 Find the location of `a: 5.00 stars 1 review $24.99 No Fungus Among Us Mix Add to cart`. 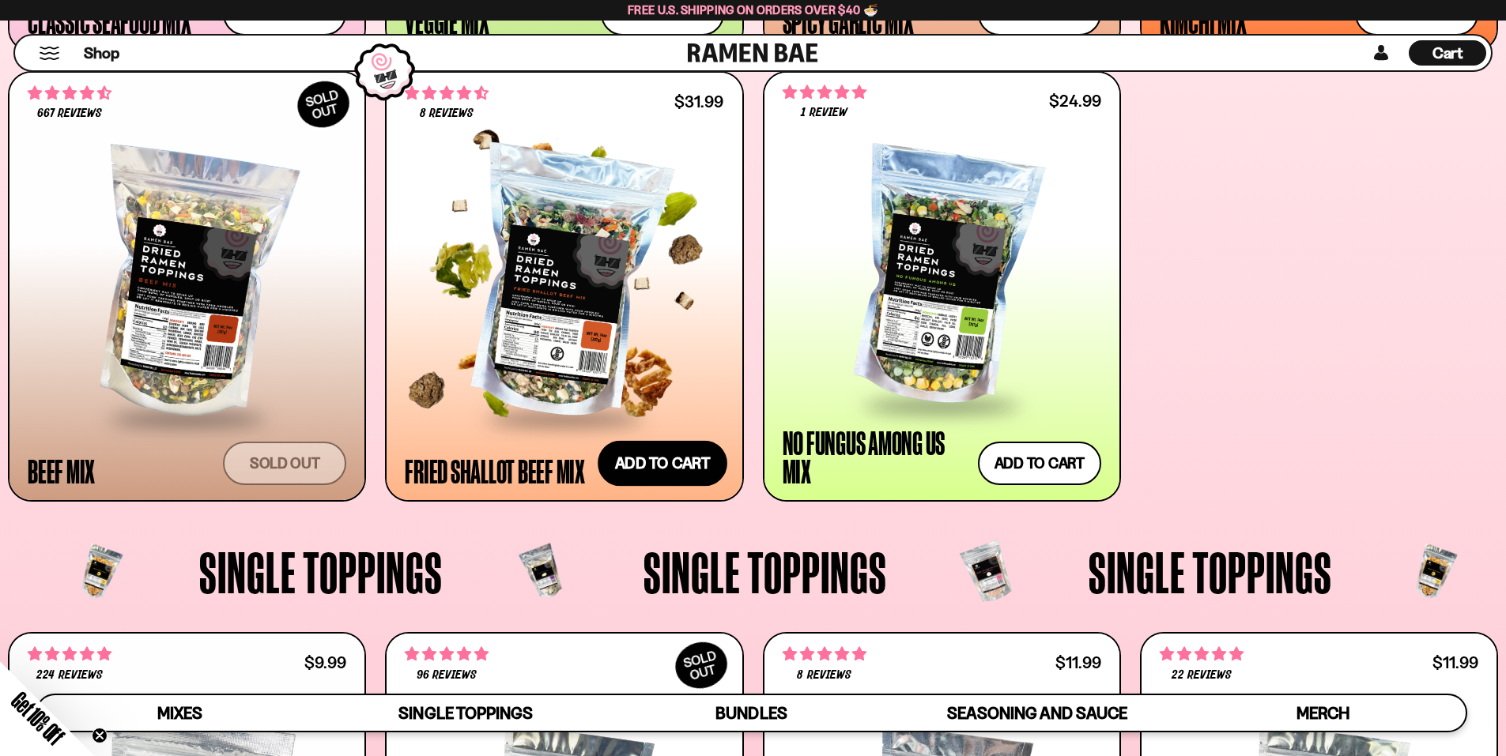

a: 5.00 stars 1 review $24.99 No Fungus Among Us Mix Add to cart is located at coordinates (941, 287).